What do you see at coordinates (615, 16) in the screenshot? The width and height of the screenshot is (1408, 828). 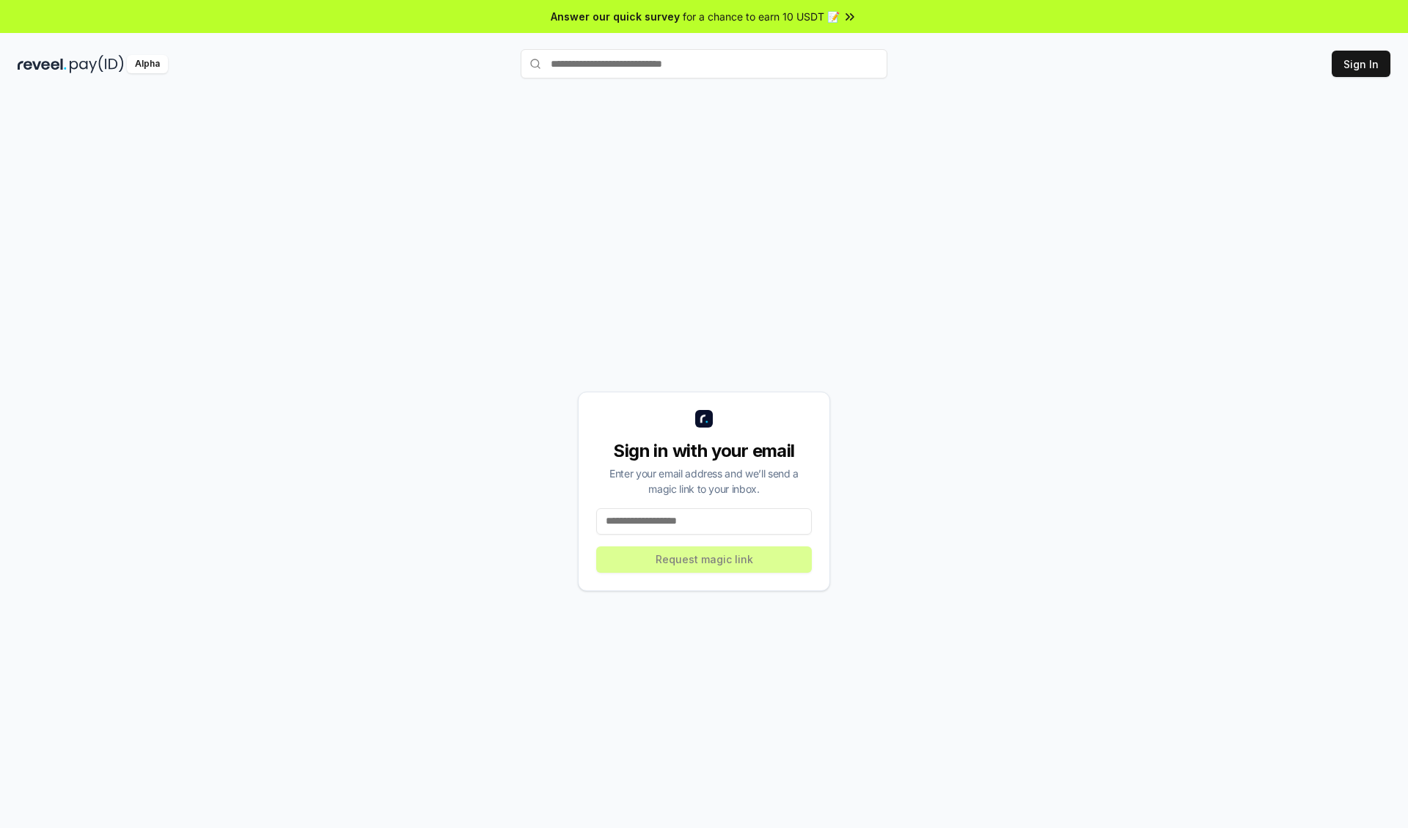 I see `span: Answer our quick survey` at bounding box center [615, 16].